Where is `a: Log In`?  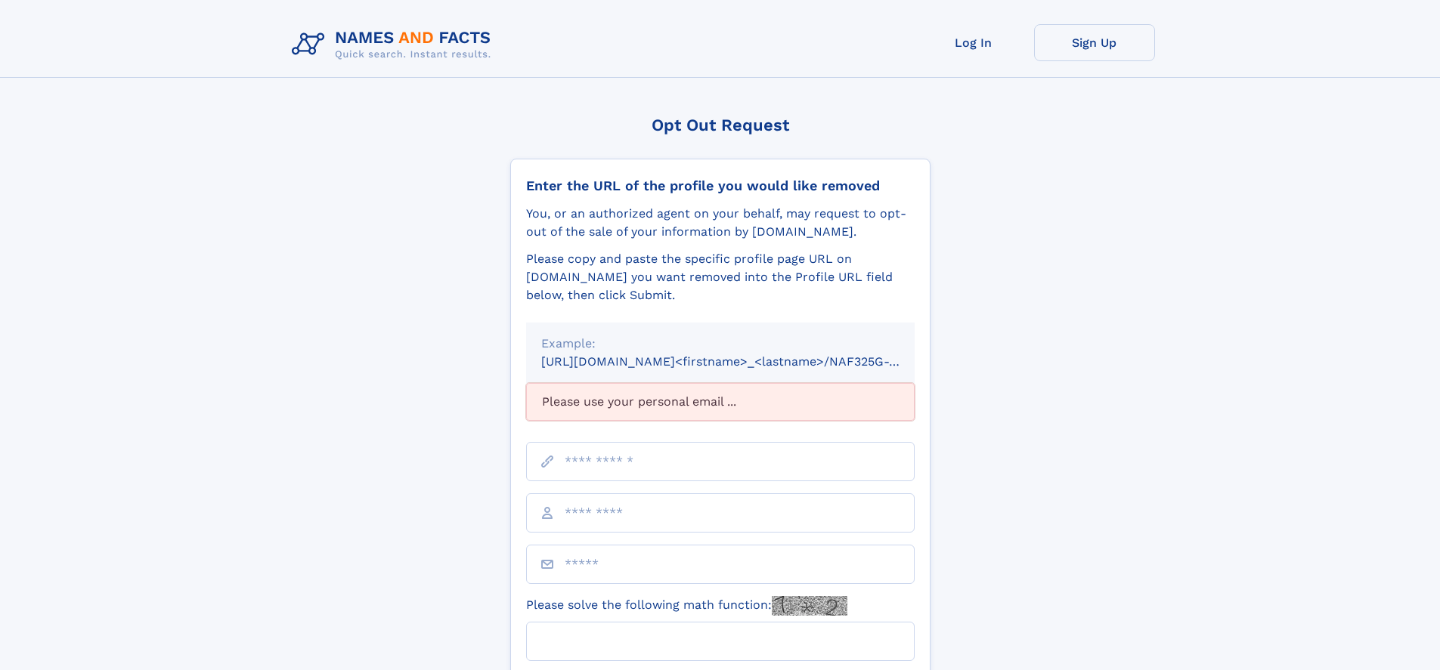
a: Log In is located at coordinates (973, 42).